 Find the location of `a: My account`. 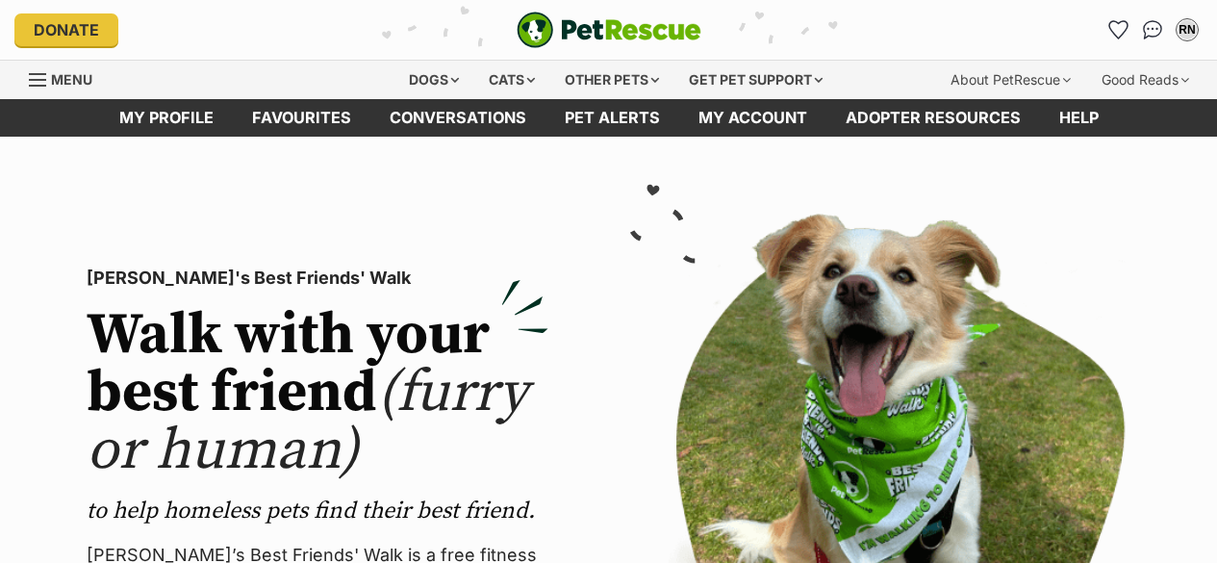

a: My account is located at coordinates (753, 117).